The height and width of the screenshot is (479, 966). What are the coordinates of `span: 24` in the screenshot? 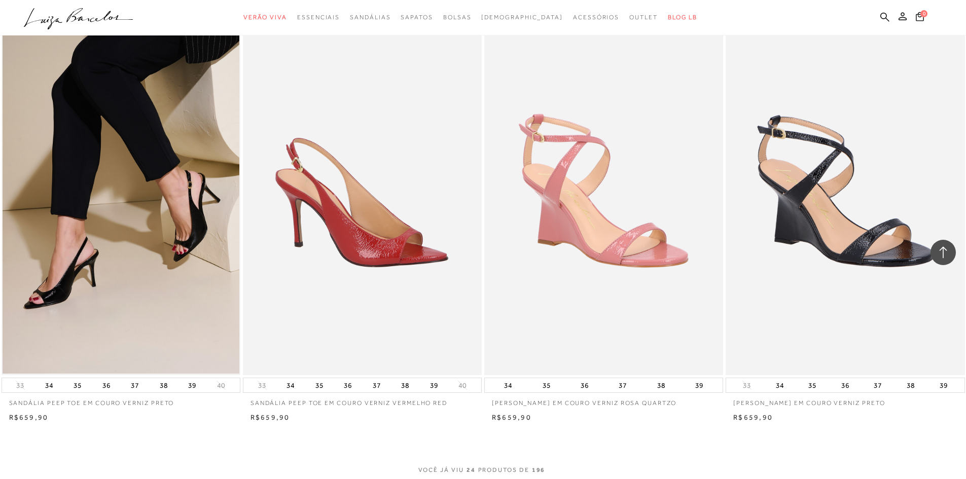 It's located at (471, 470).